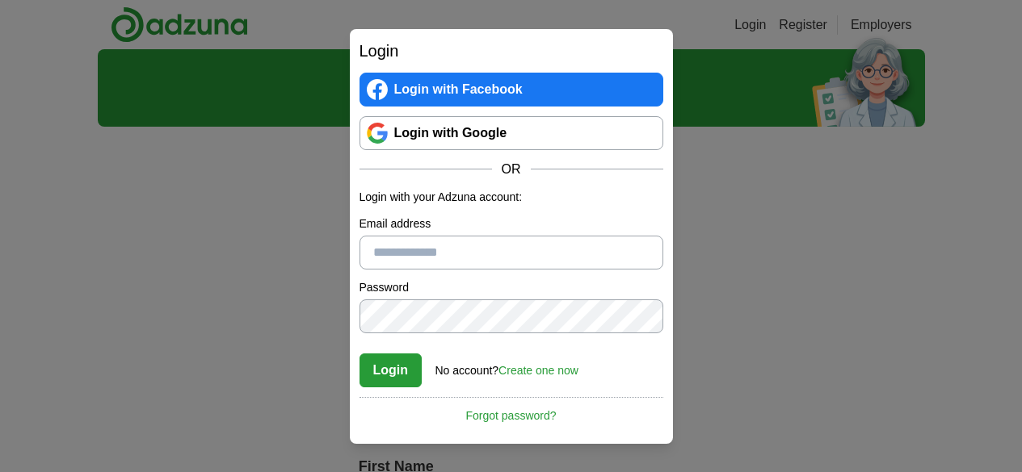 This screenshot has width=1022, height=472. I want to click on button: Login, so click(391, 371).